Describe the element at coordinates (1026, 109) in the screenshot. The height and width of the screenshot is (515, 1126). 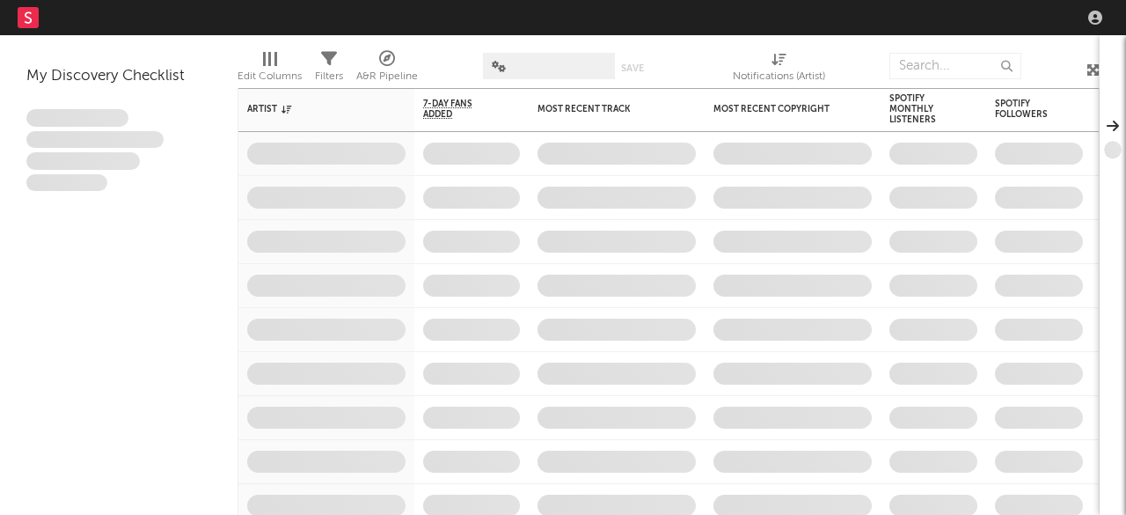
I see `div: Spotify Followers` at that location.